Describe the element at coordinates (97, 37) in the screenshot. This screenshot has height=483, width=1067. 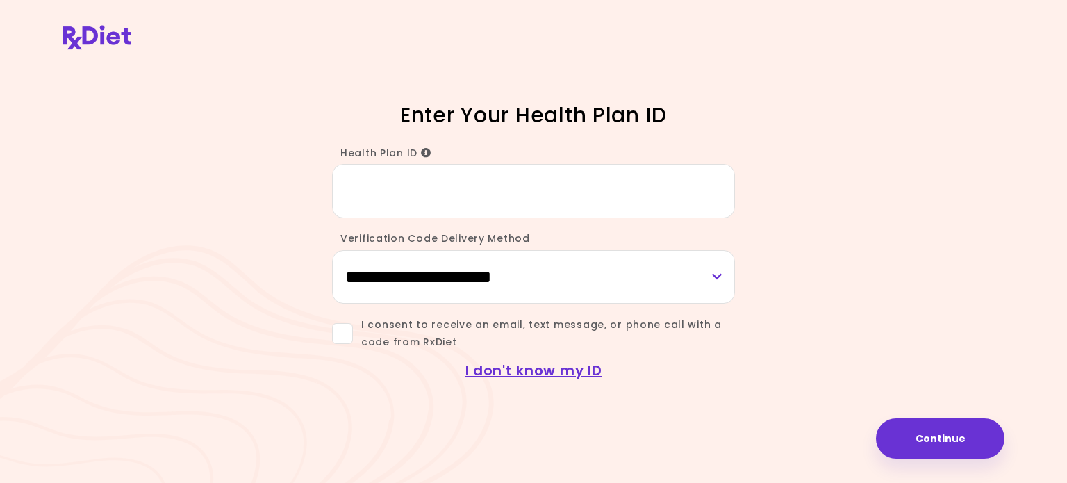
I see `img: RxDiet` at that location.